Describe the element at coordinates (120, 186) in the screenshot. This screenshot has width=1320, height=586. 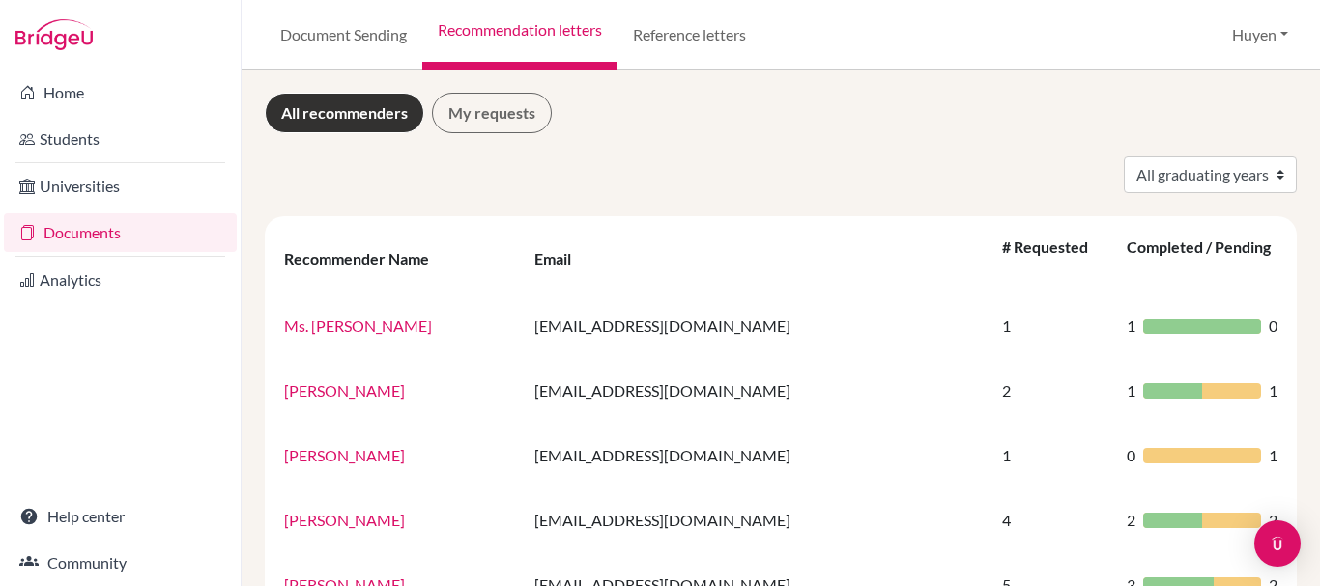
I see `a: Universities` at that location.